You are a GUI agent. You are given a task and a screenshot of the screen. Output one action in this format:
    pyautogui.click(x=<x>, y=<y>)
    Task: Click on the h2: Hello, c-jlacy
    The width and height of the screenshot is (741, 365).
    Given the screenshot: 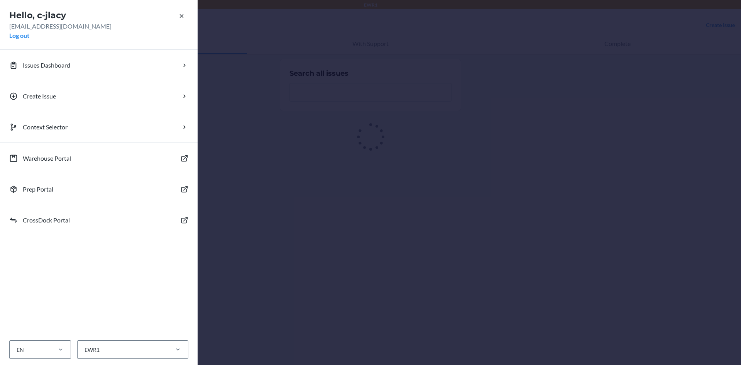 What is the action you would take?
    pyautogui.click(x=99, y=15)
    